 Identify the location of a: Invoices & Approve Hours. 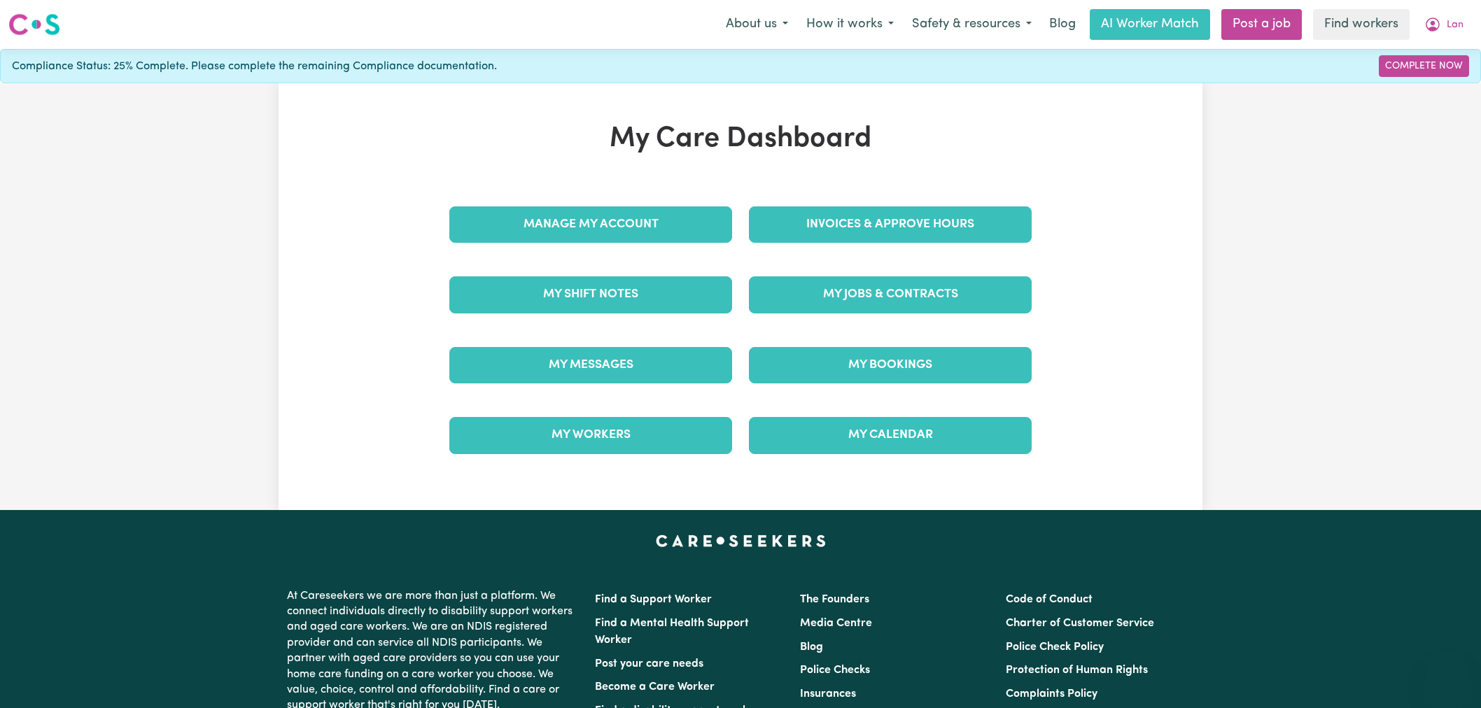
(890, 225).